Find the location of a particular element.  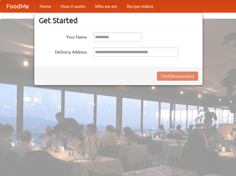

a: Home is located at coordinates (45, 6).